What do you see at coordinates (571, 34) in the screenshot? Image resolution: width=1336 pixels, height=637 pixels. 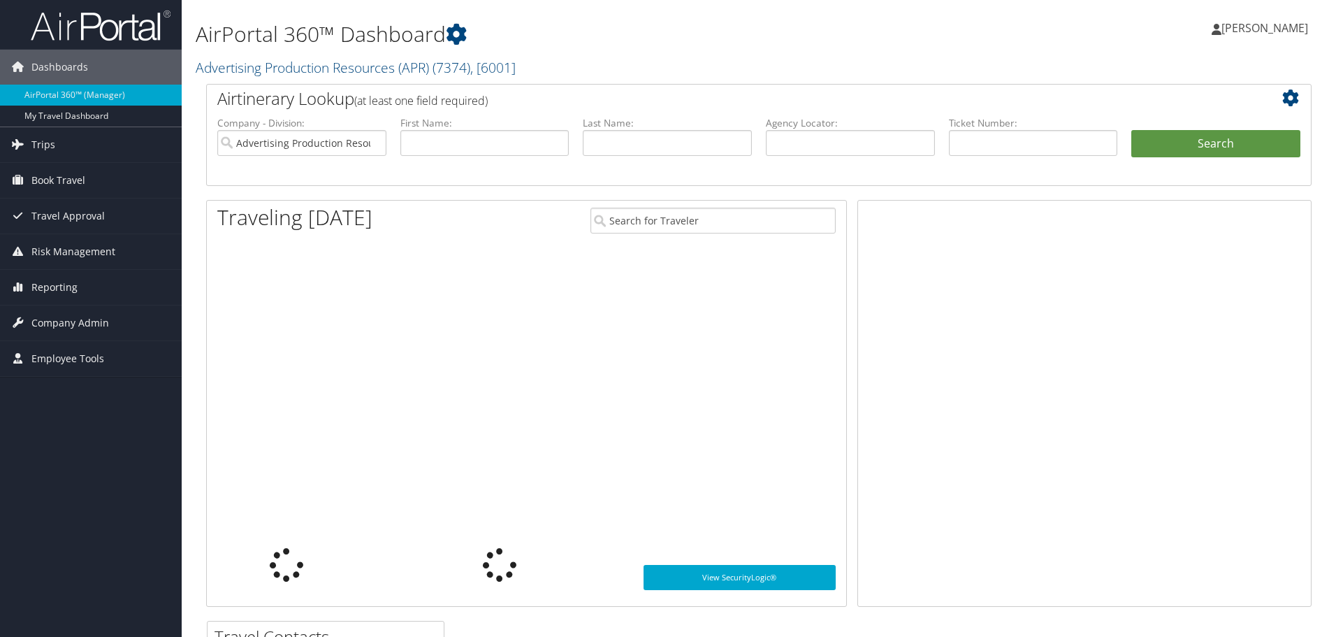 I see `h1: AirPortal 360™ Dashboard` at bounding box center [571, 34].